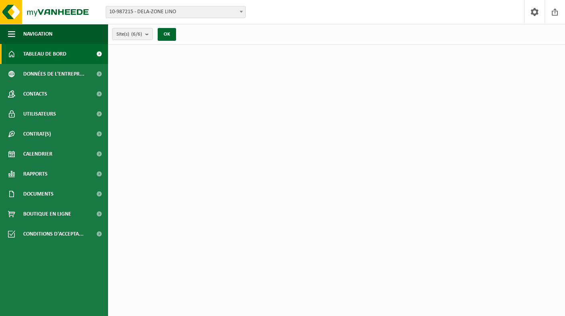 The image size is (565, 316). What do you see at coordinates (38, 194) in the screenshot?
I see `span: Documents` at bounding box center [38, 194].